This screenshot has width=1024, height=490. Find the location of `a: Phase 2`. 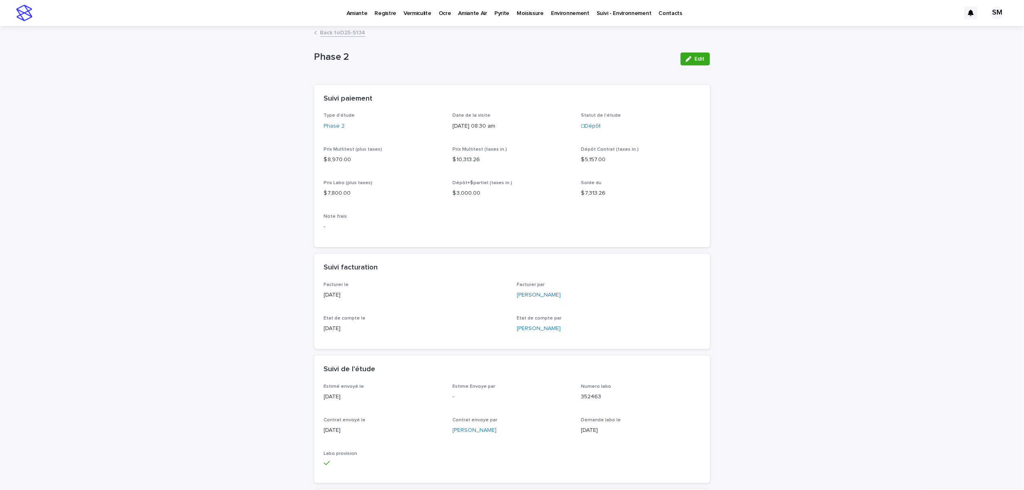

a: Phase 2 is located at coordinates (334, 126).